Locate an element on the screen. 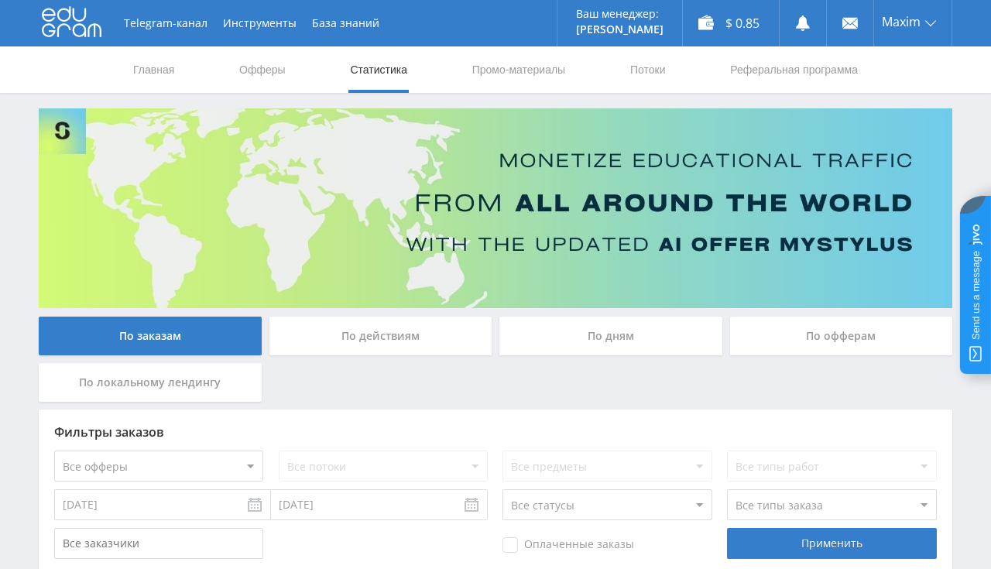  div: По заказам is located at coordinates (150, 336).